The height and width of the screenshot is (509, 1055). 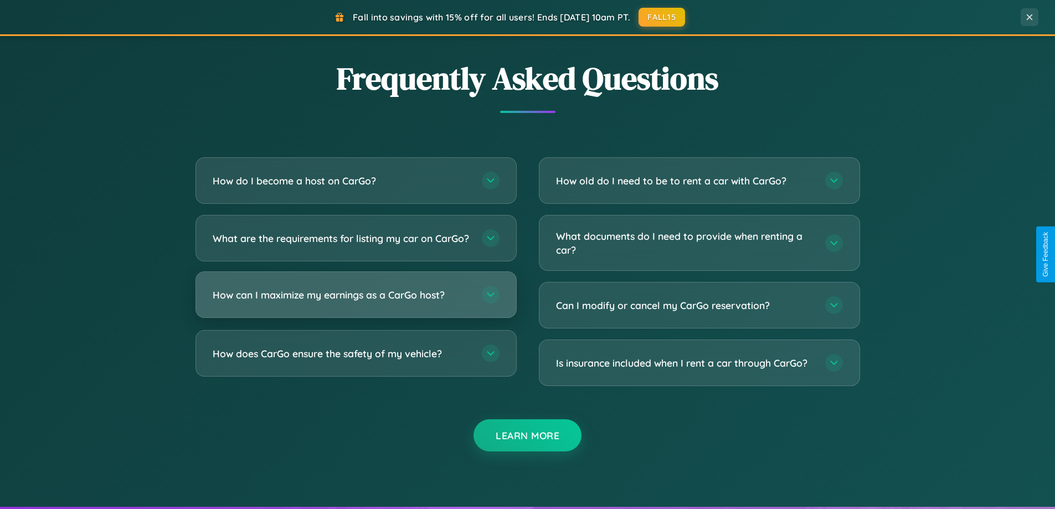 I want to click on h2: Frequently Asked Questions, so click(x=528, y=78).